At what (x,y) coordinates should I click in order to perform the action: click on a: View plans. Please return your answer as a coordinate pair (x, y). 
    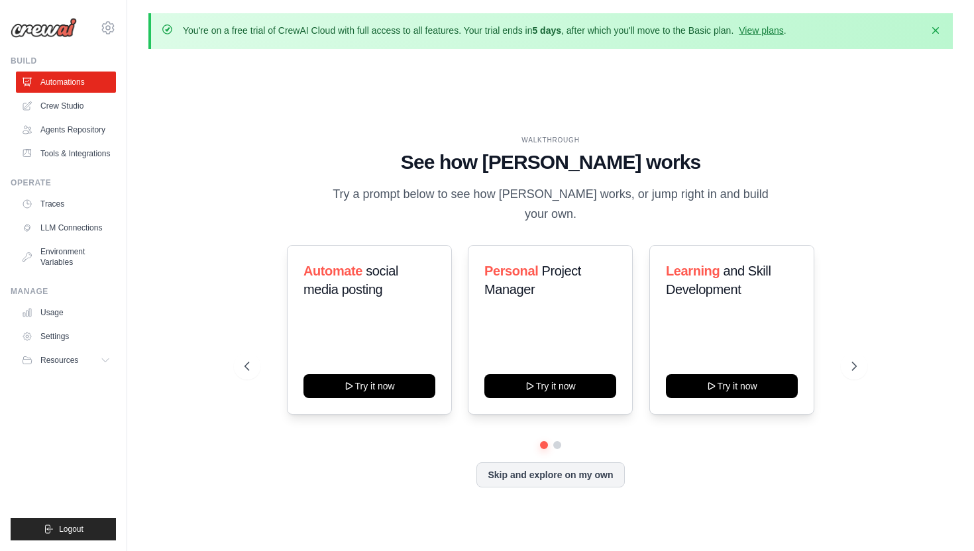
    Looking at the image, I should click on (761, 30).